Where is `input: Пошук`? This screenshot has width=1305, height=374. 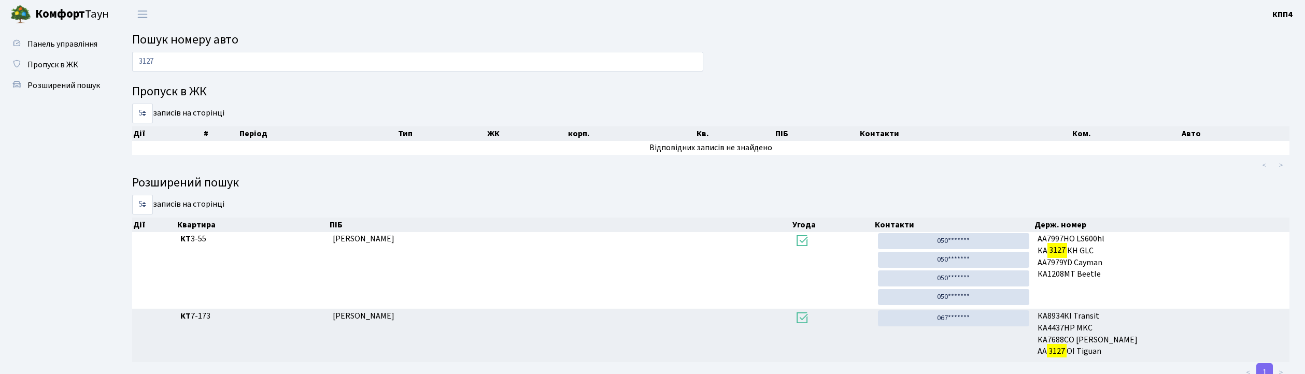 input: Пошук is located at coordinates (418, 62).